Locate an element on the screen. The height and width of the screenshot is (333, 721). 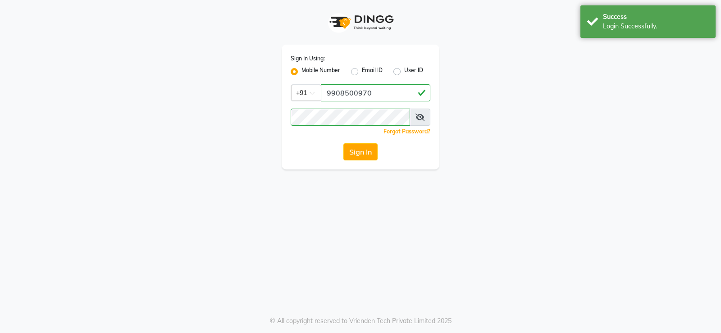
label: Email ID is located at coordinates (372, 72).